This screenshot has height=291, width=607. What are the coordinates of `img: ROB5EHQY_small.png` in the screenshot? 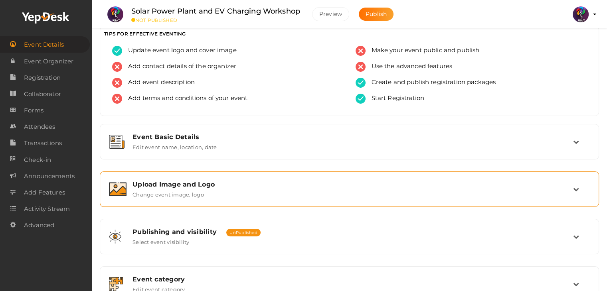 It's located at (115, 14).